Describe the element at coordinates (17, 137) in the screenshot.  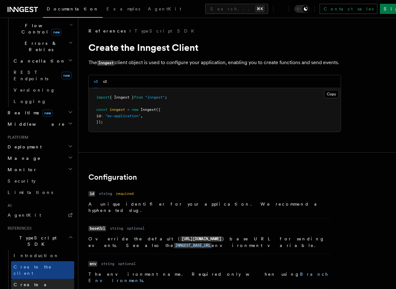
I see `span: Platform` at that location.